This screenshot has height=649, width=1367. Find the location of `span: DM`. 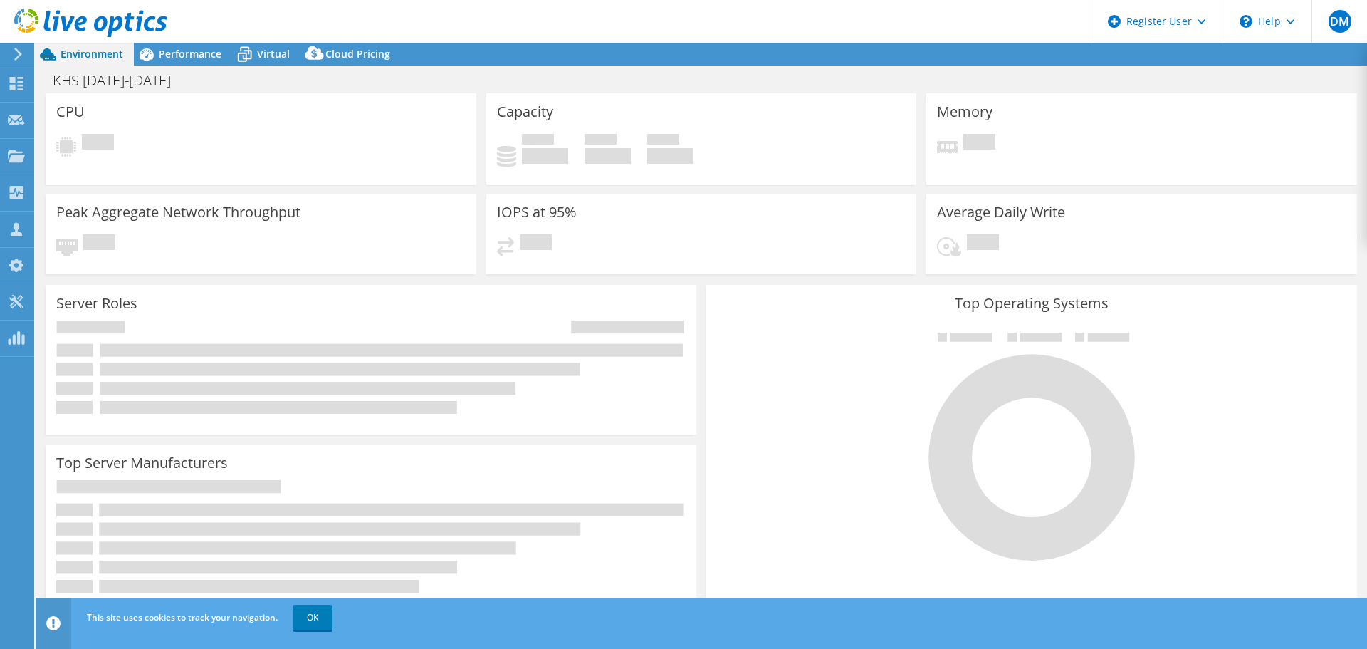

span: DM is located at coordinates (1340, 21).